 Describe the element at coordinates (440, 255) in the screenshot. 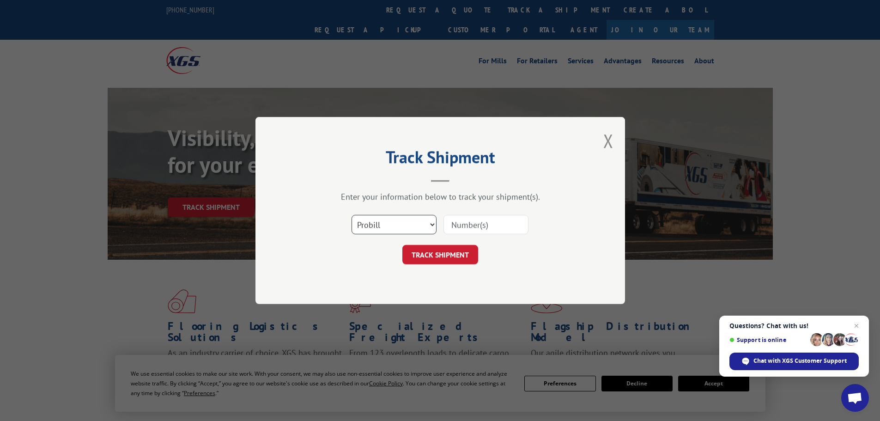

I see `button: TRACK SHIPMENT` at that location.